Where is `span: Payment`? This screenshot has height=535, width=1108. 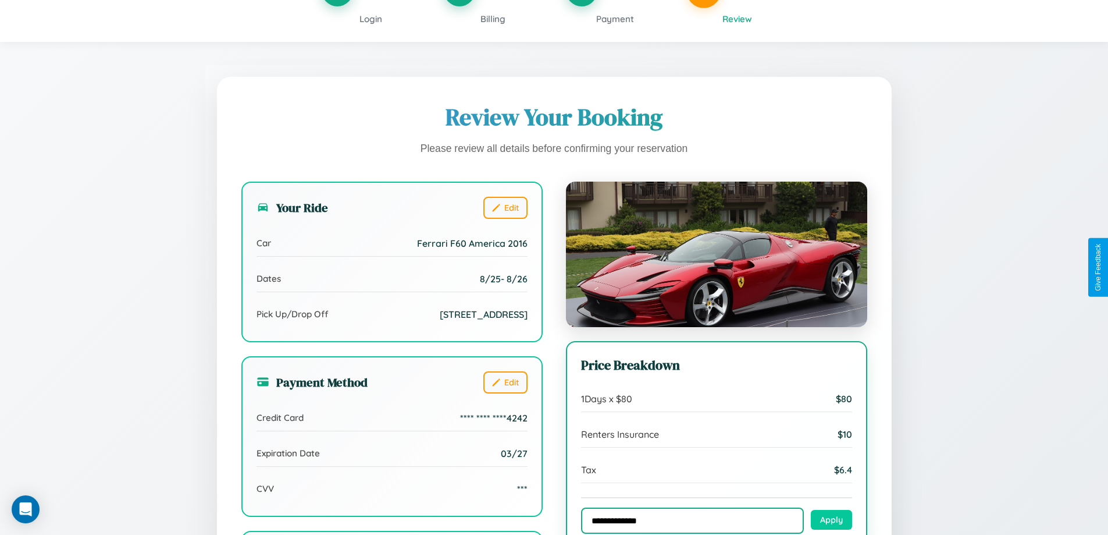
span: Payment is located at coordinates (615, 19).